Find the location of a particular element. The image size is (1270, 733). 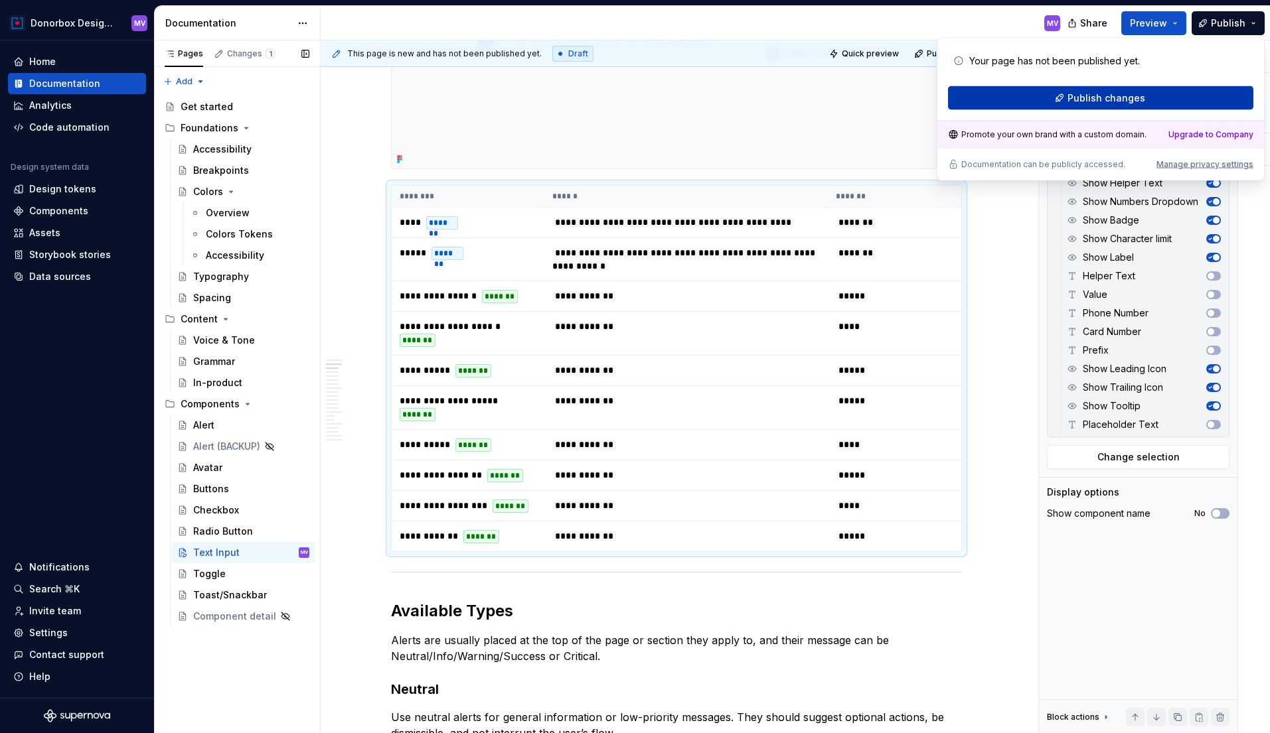

a: Data sources is located at coordinates (77, 277).